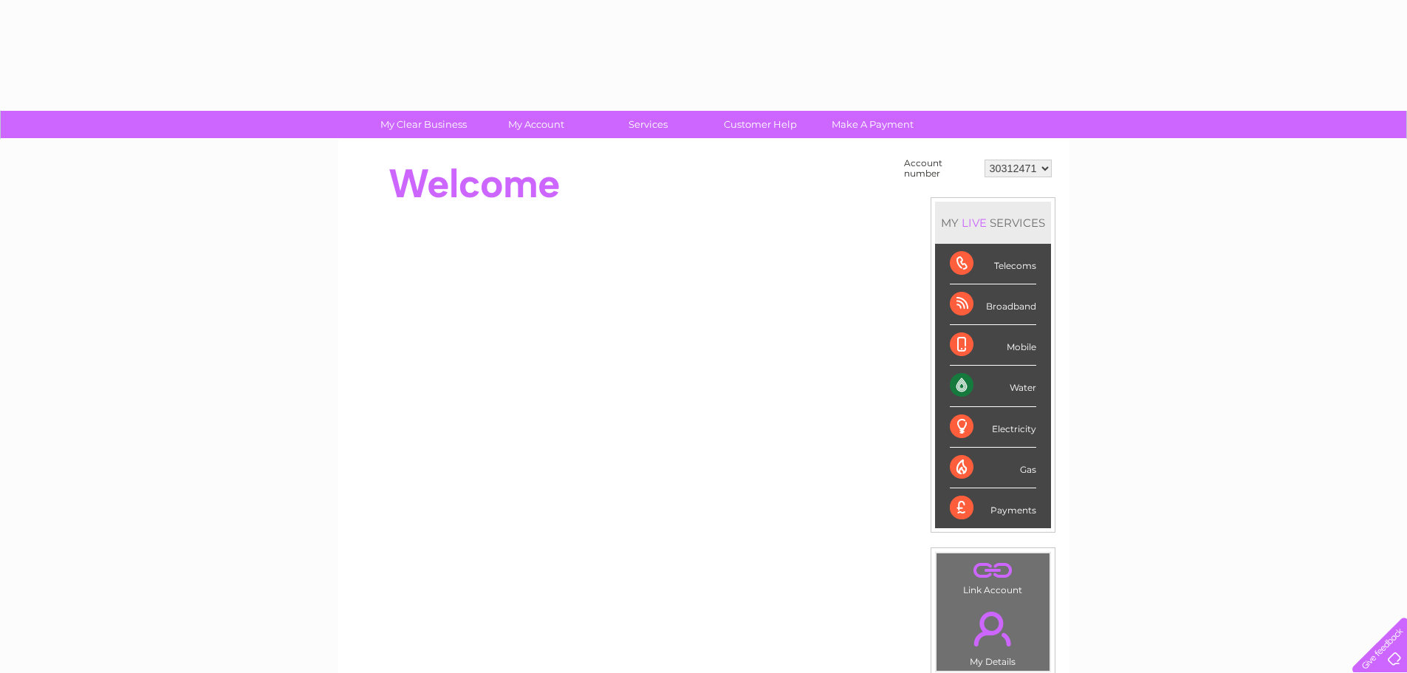 The width and height of the screenshot is (1407, 673). Describe the element at coordinates (993, 304) in the screenshot. I see `div: Broadband` at that location.